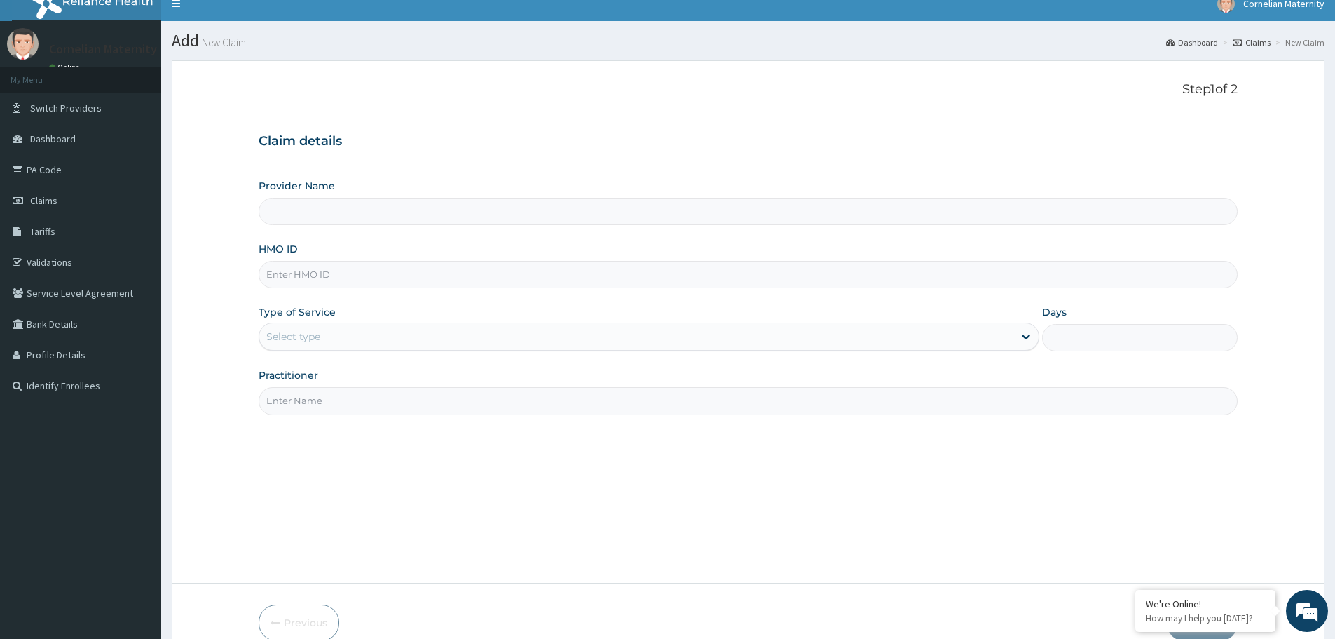 Image resolution: width=1335 pixels, height=639 pixels. I want to click on label: HMO ID, so click(278, 249).